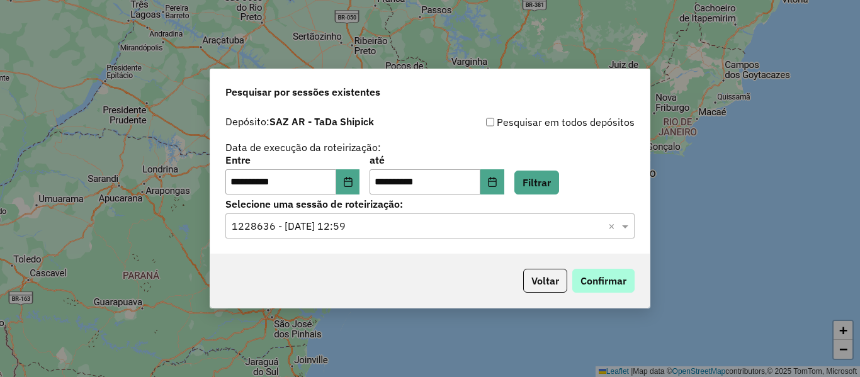 The image size is (860, 377). What do you see at coordinates (603, 281) in the screenshot?
I see `button: Confirmar` at bounding box center [603, 281].